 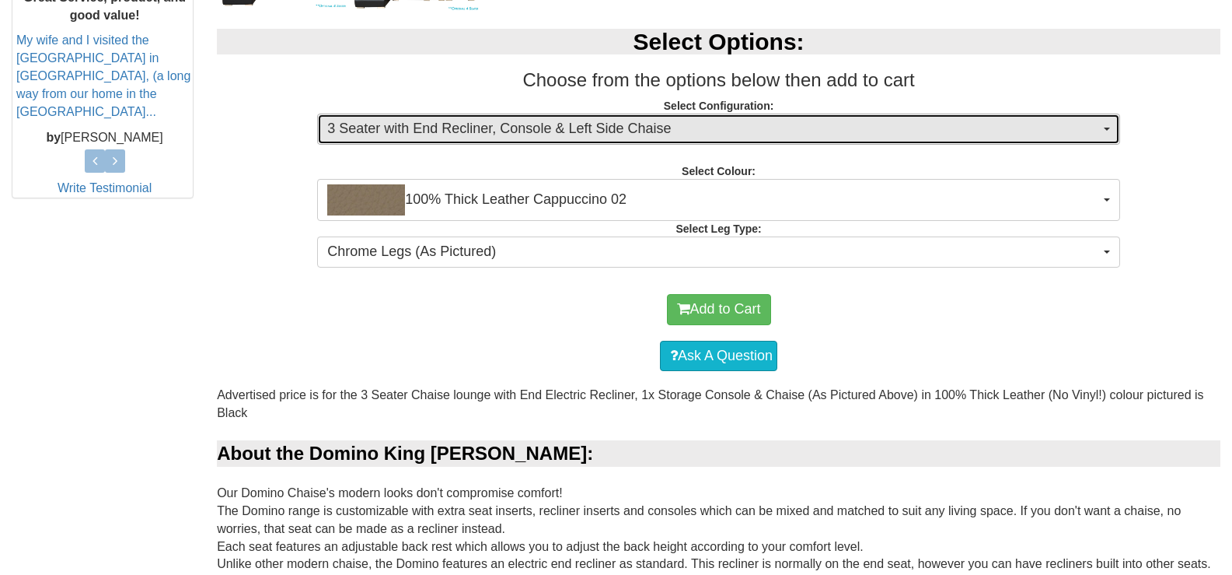 I want to click on strong: Select Colour:, so click(x=718, y=171).